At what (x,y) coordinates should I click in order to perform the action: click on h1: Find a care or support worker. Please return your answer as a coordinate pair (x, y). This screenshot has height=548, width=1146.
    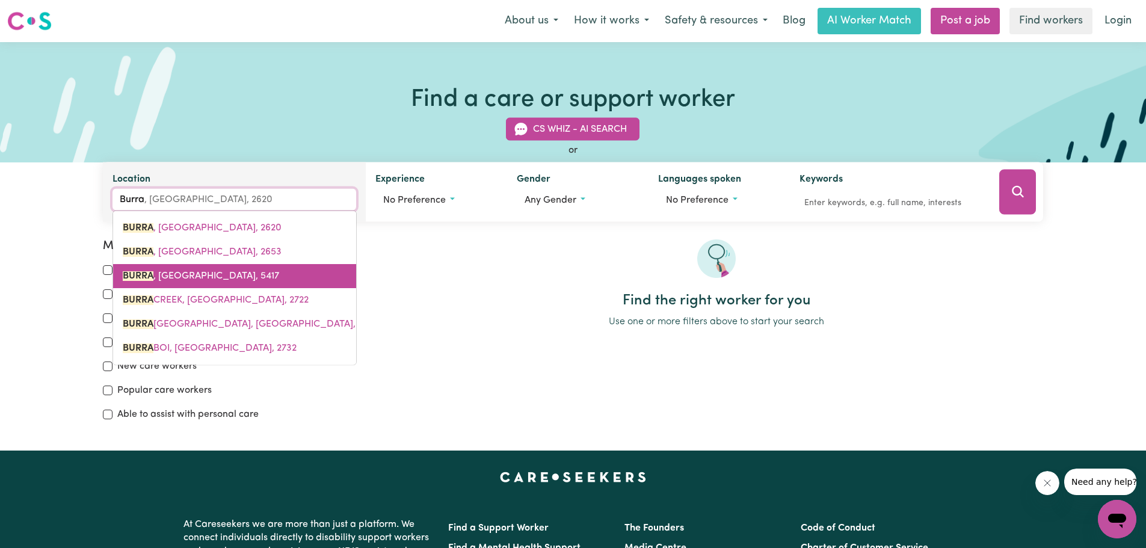
    Looking at the image, I should click on (573, 100).